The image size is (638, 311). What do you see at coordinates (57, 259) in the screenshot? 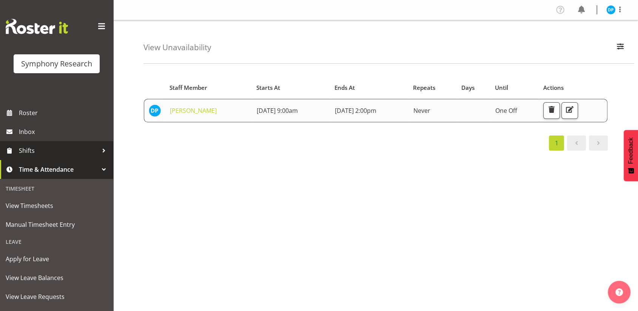
I see `a: Apply for Leave` at bounding box center [57, 259].